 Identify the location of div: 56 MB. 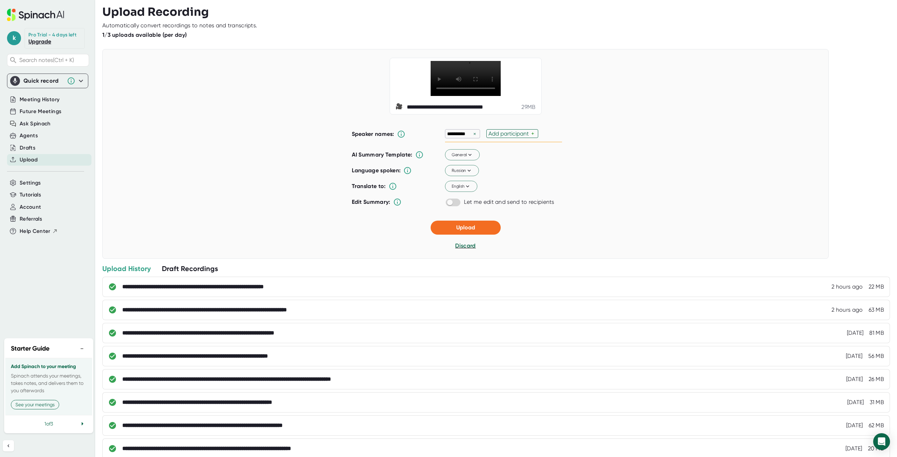
(876, 356).